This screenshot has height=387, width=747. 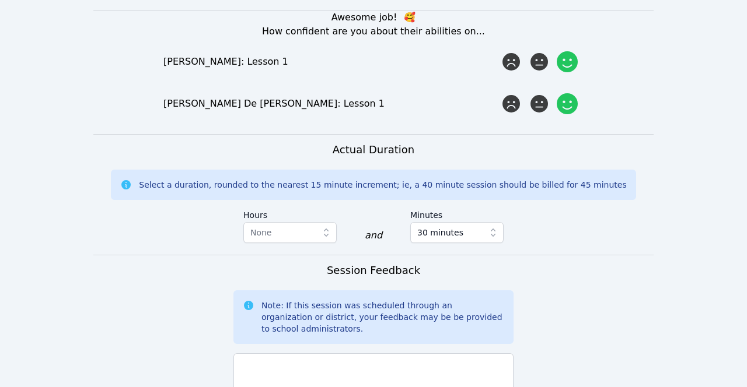 What do you see at coordinates (409, 17) in the screenshot?
I see `span: kisses` at bounding box center [409, 17].